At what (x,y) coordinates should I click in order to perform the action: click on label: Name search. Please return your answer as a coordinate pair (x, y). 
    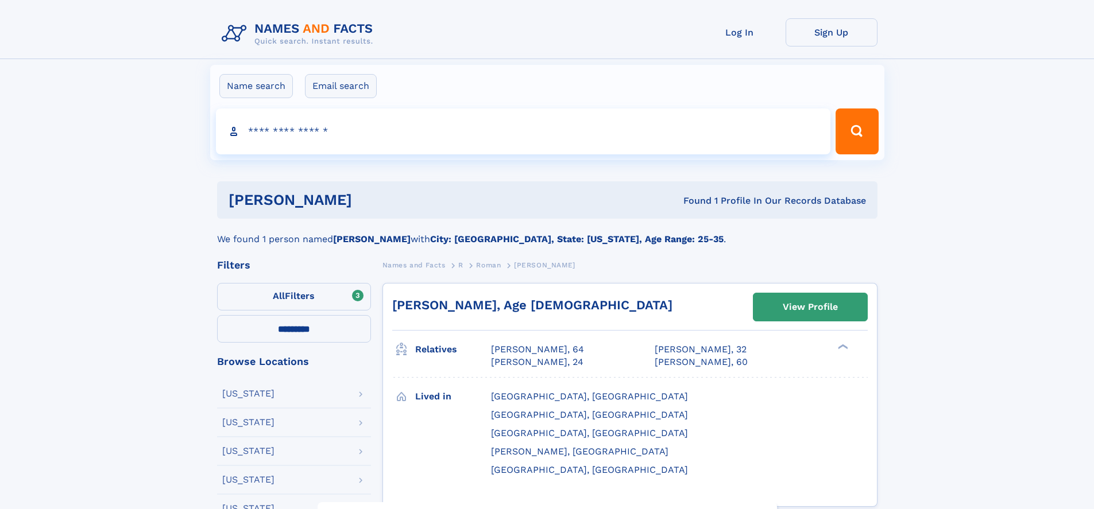
    Looking at the image, I should click on (256, 86).